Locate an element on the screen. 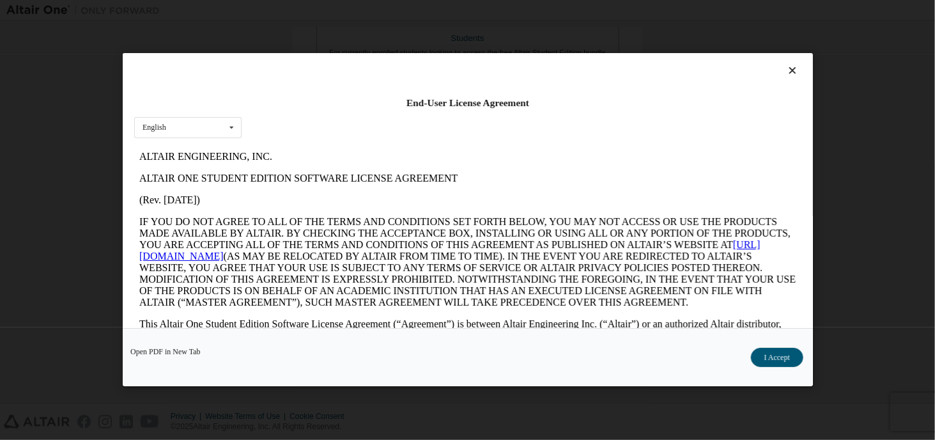 The width and height of the screenshot is (935, 440). a: Open PDF in New Tab is located at coordinates (165, 352).